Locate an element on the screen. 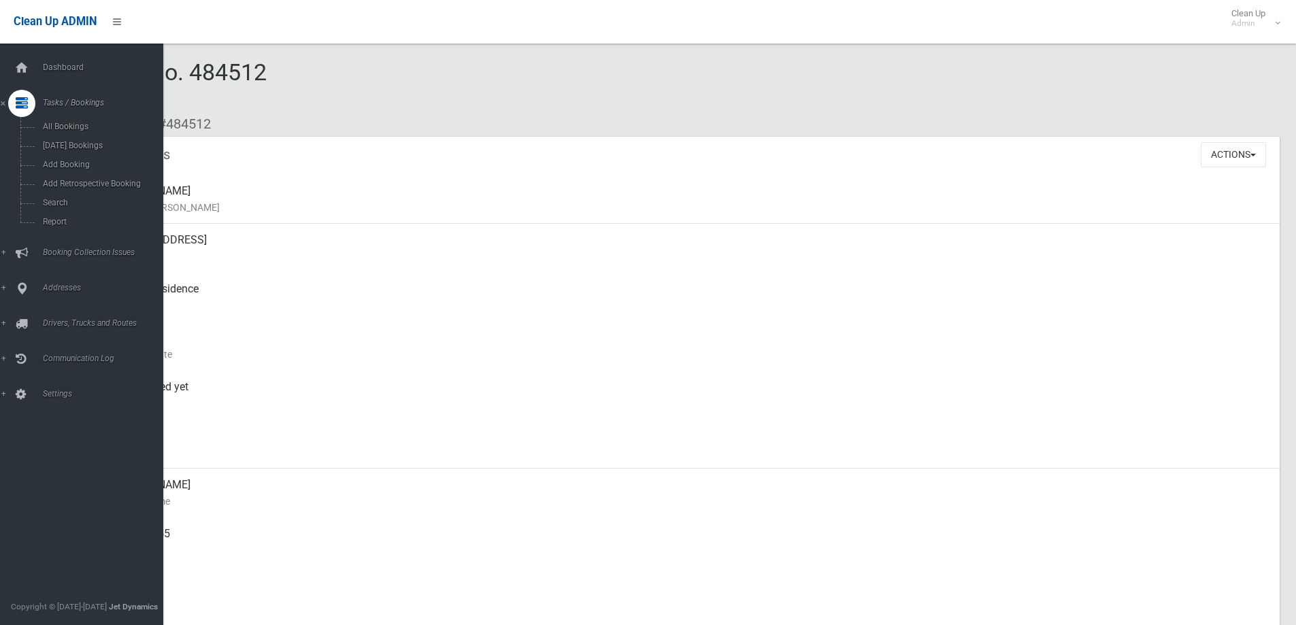 This screenshot has height=625, width=1296. span: Report is located at coordinates (100, 222).